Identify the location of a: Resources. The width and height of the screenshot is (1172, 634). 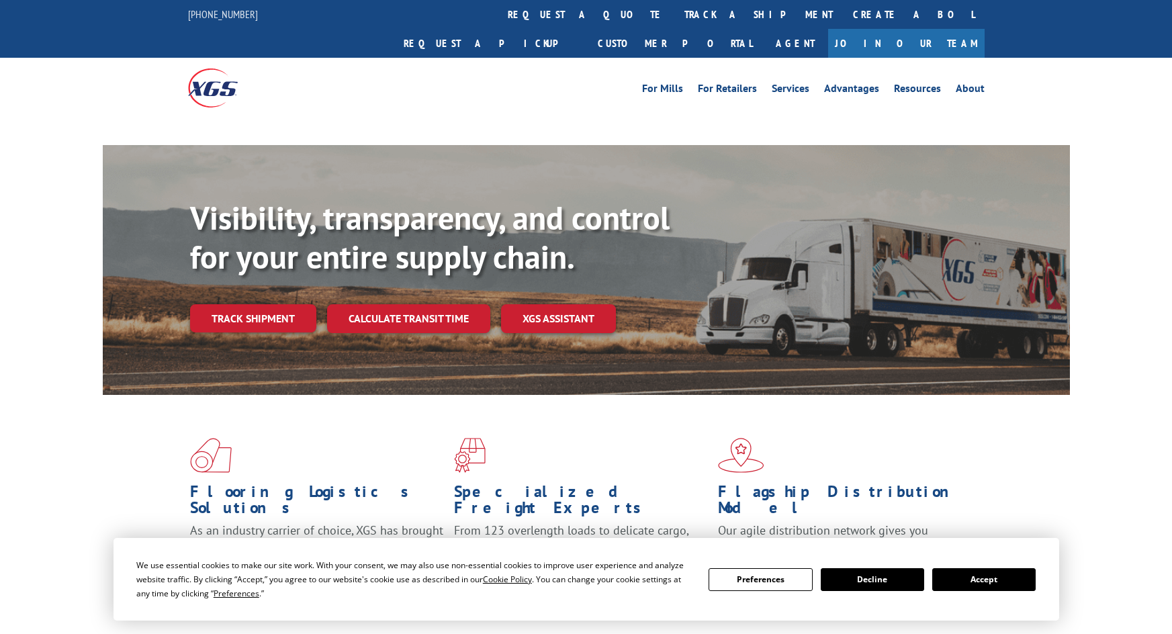
(918, 91).